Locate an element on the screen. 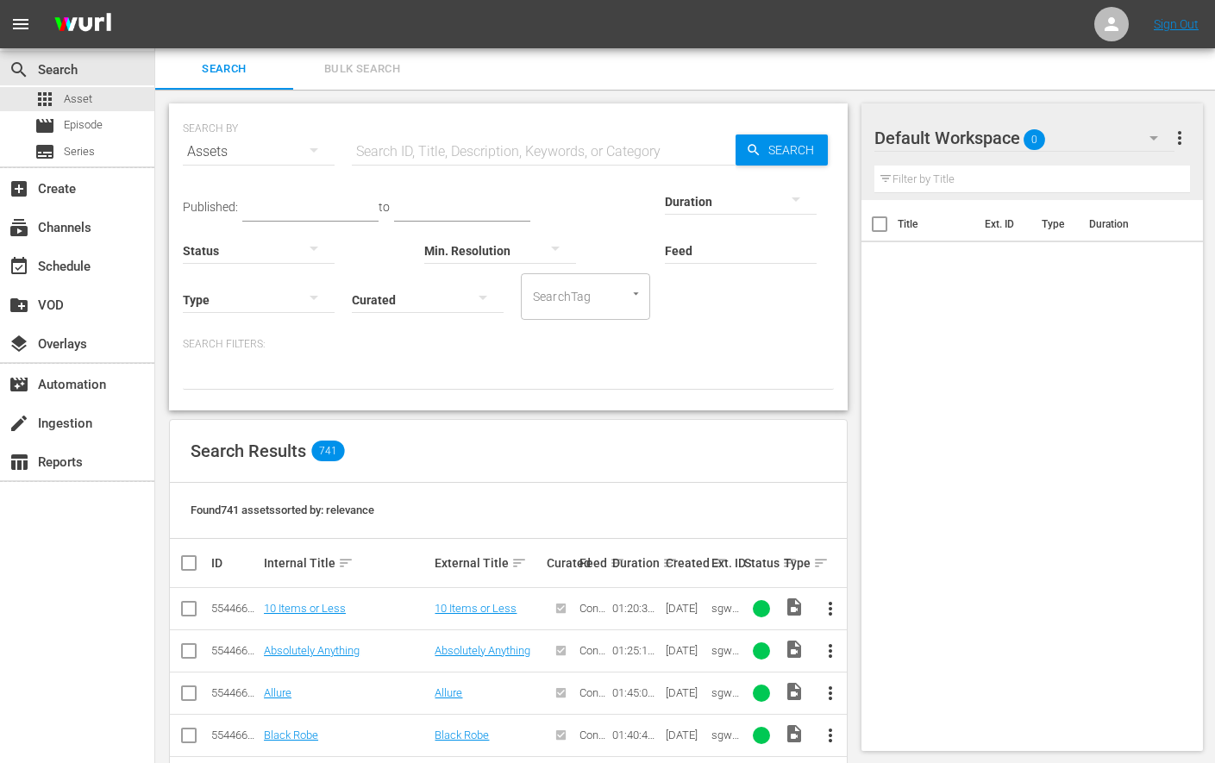 This screenshot has width=1215, height=763. span: Automation is located at coordinates (19, 385).